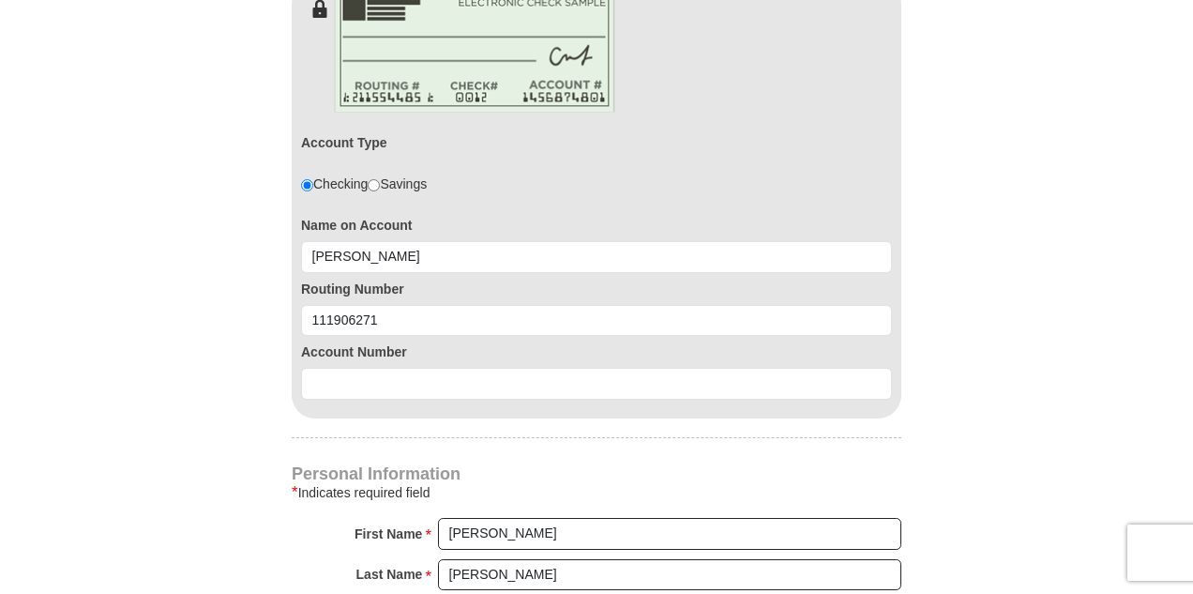 The width and height of the screenshot is (1193, 594). What do you see at coordinates (344, 143) in the screenshot?
I see `label: Account Type` at bounding box center [344, 143].